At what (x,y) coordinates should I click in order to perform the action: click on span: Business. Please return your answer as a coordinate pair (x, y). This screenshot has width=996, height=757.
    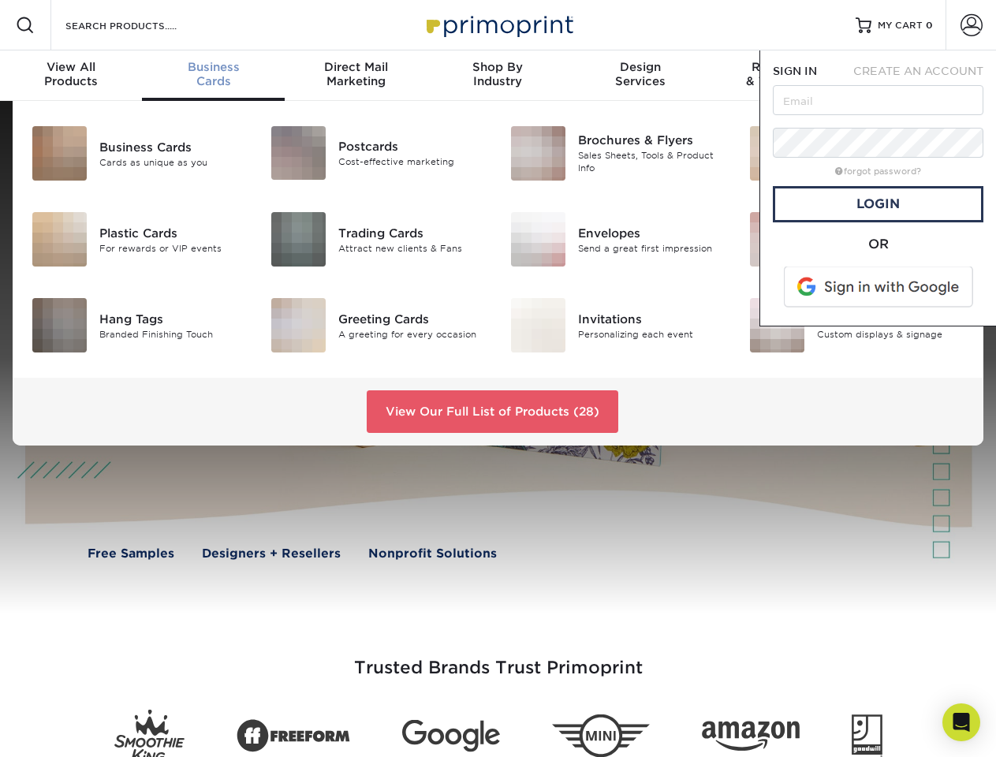
    Looking at the image, I should click on (213, 67).